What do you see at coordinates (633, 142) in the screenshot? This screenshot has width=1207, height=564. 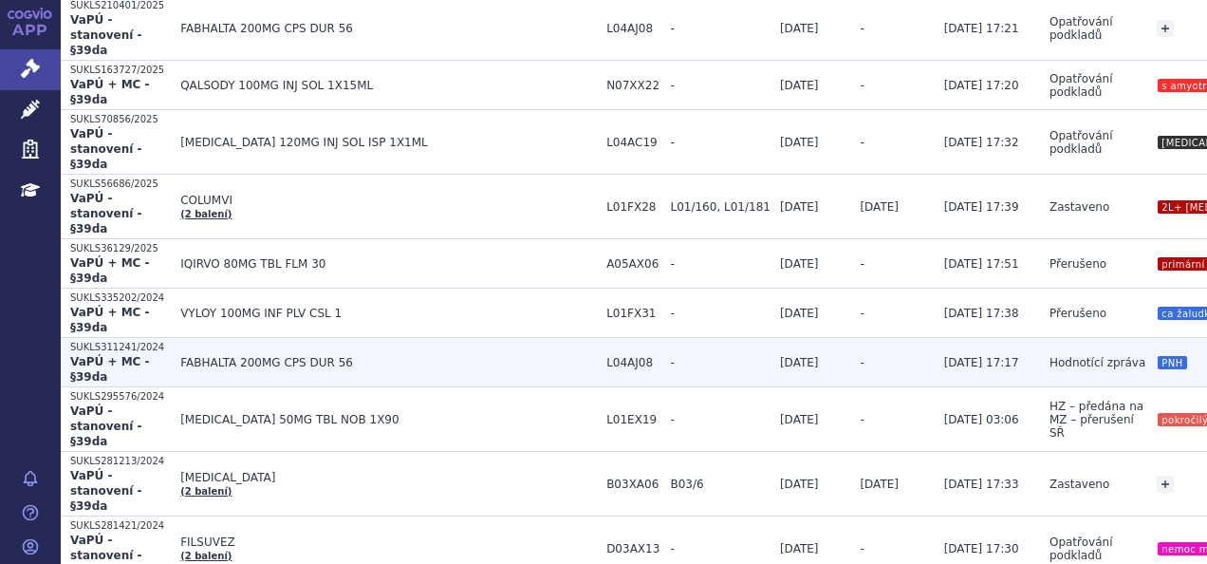 I see `span: L04AC19` at bounding box center [633, 142].